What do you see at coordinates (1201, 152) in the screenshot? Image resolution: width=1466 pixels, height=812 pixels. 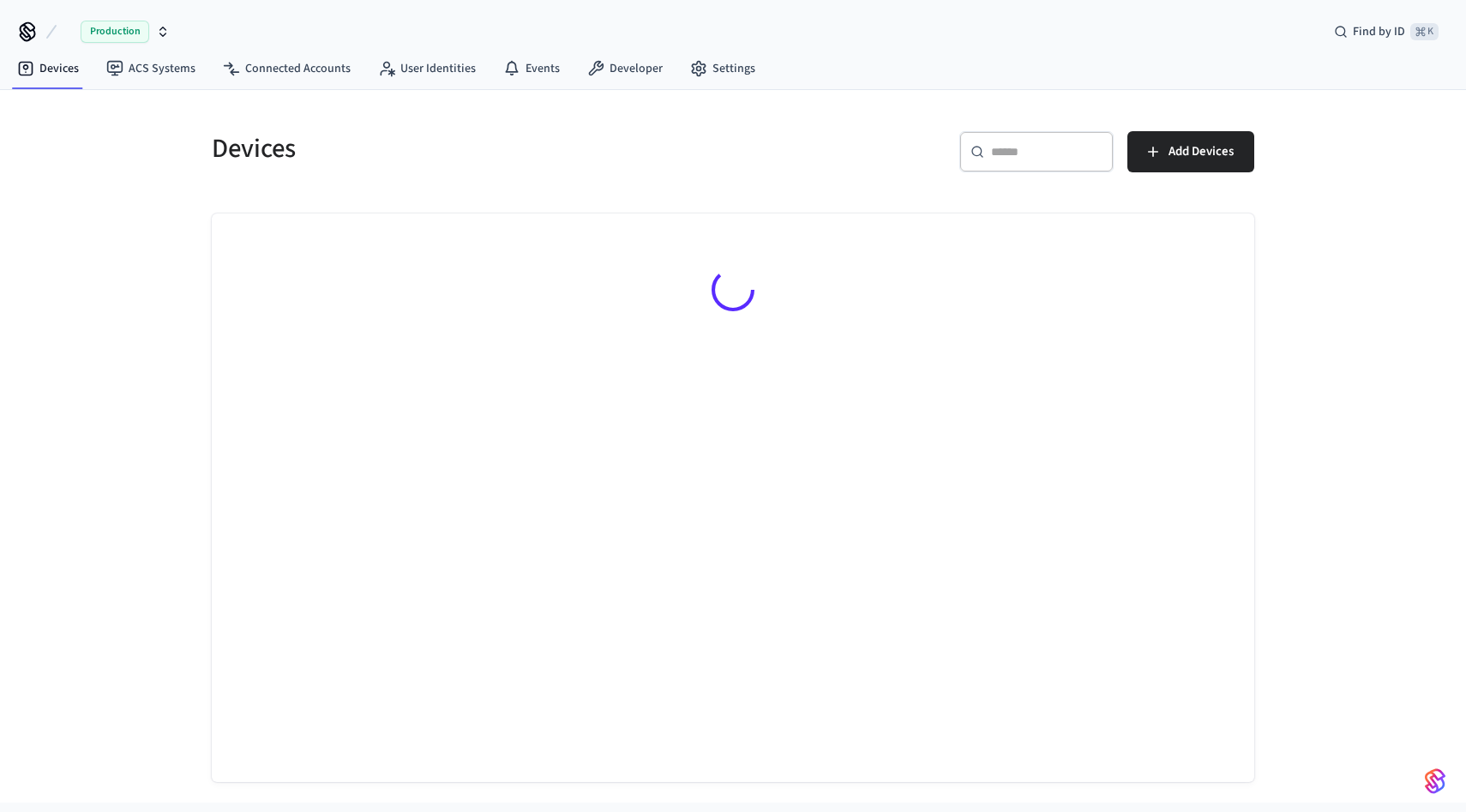 I see `span: Add Devices` at bounding box center [1201, 152].